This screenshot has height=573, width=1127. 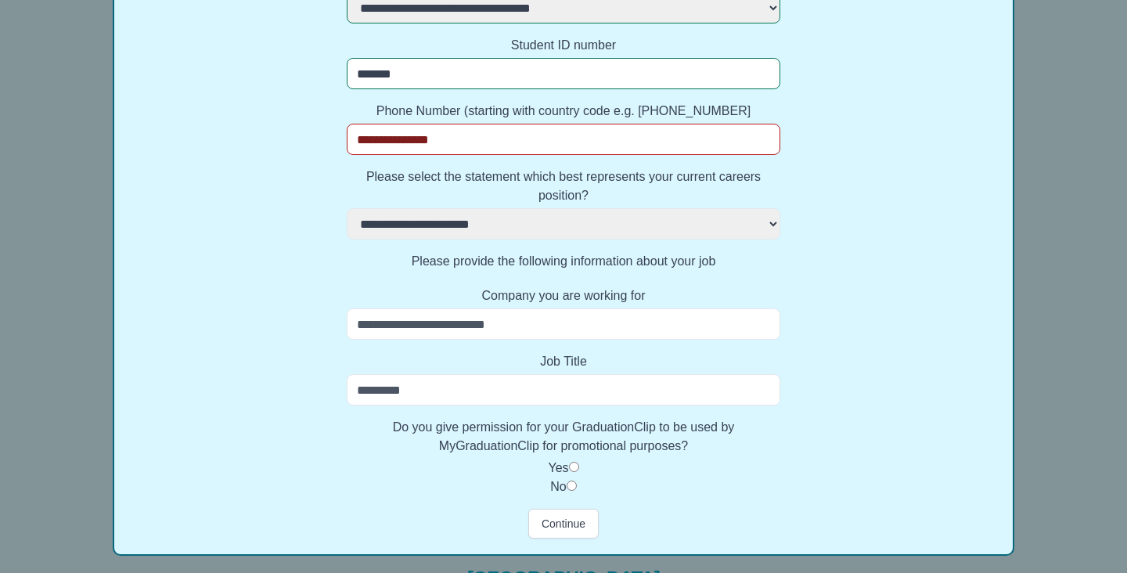 What do you see at coordinates (564, 261) in the screenshot?
I see `label: Please provide the following information about your job` at bounding box center [564, 261].